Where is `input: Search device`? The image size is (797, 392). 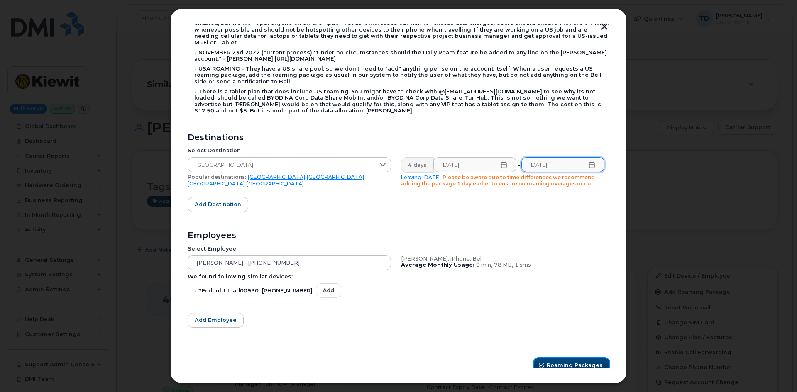 input: Search device is located at coordinates (289, 263).